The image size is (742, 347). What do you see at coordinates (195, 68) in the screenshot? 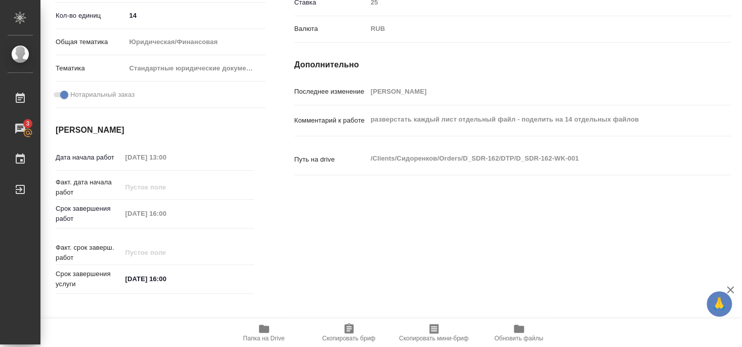
I see `div: Стандартные юридические документы, договоры, уставы` at bounding box center [195, 68].